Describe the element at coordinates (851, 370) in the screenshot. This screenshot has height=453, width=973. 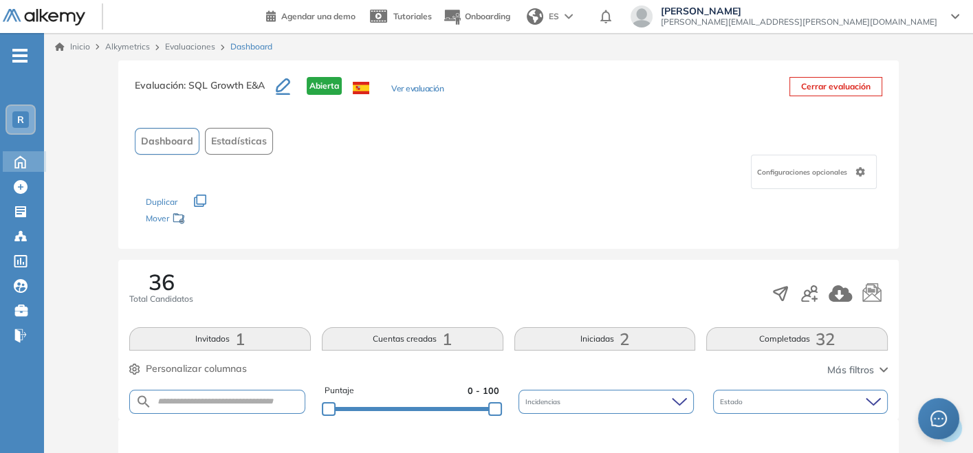
I see `span: Más filtros` at that location.